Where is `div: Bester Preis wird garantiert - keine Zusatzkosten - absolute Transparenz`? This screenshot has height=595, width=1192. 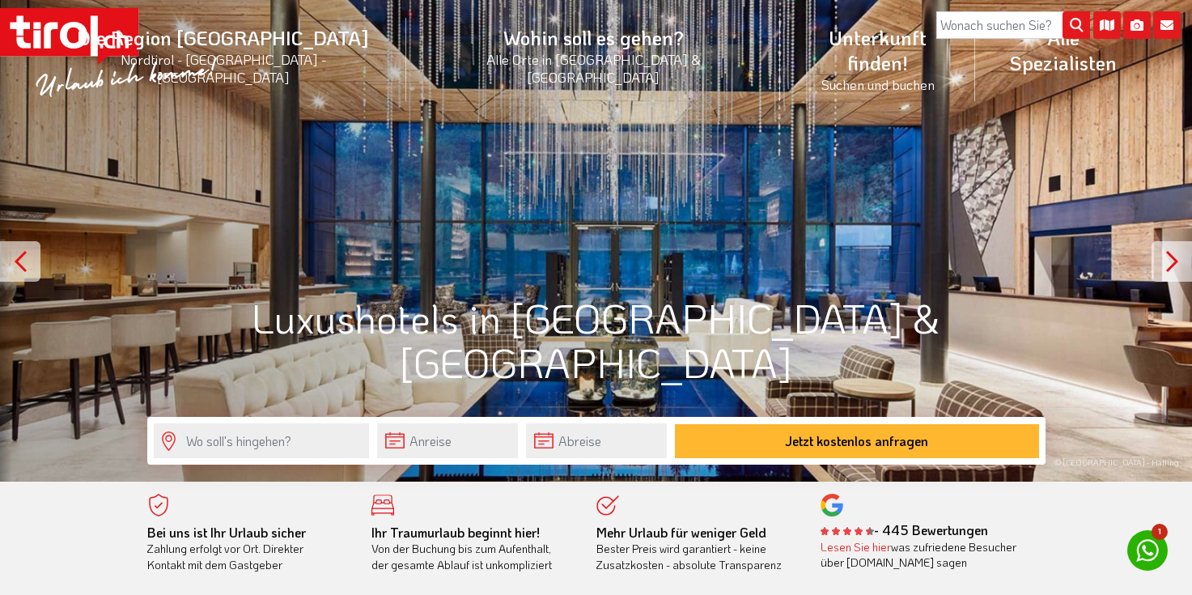 div: Bester Preis wird garantiert - keine Zusatzkosten - absolute Transparenz is located at coordinates (697, 549).